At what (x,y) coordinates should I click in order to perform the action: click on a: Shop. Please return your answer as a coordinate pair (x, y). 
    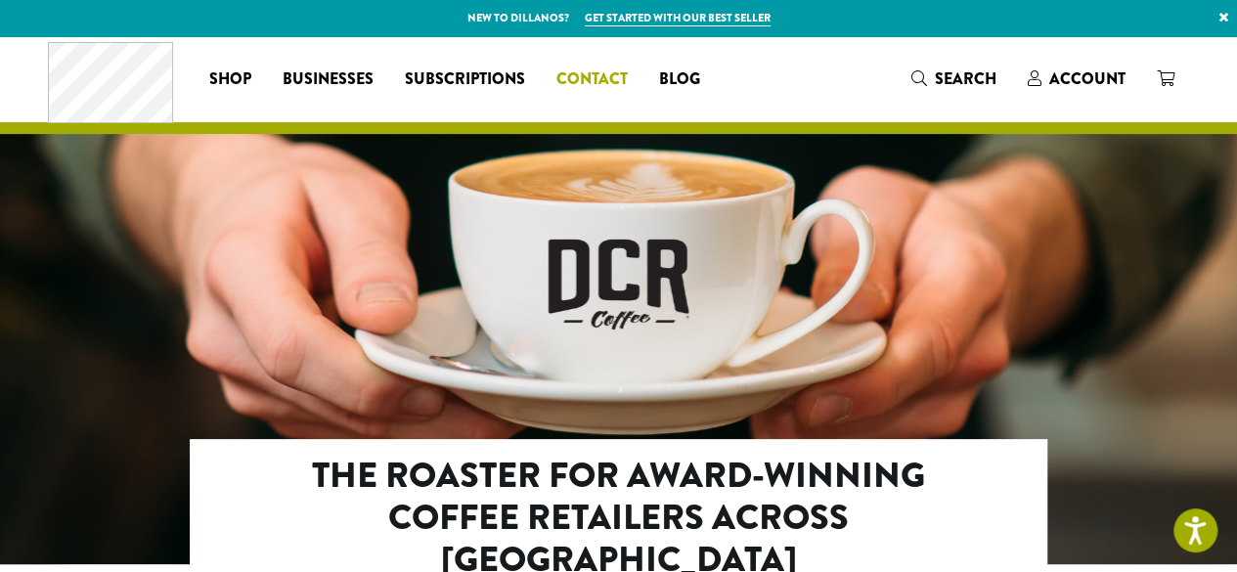
    Looking at the image, I should click on (230, 79).